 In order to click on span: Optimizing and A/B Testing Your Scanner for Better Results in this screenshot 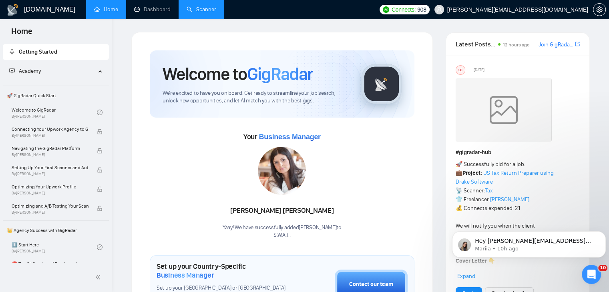, I will do `click(50, 206)`.